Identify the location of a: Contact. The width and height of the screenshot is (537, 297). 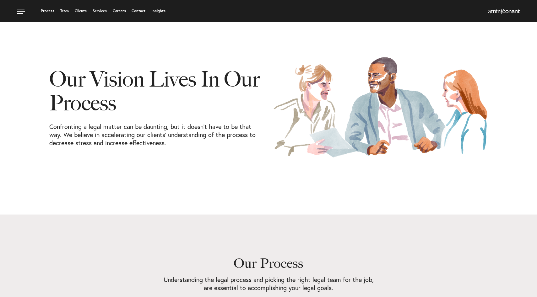
(138, 11).